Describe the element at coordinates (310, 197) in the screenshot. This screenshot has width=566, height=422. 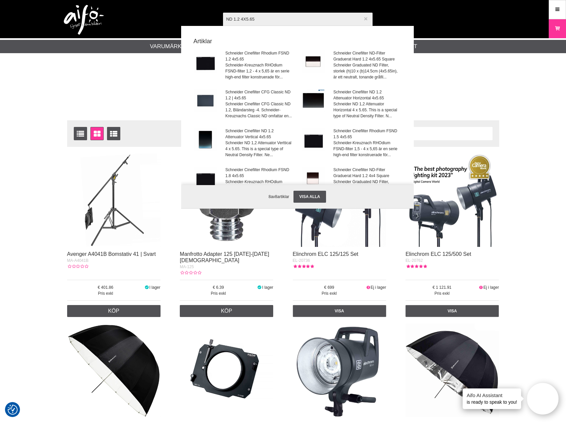
I see `a: Visa alla` at that location.